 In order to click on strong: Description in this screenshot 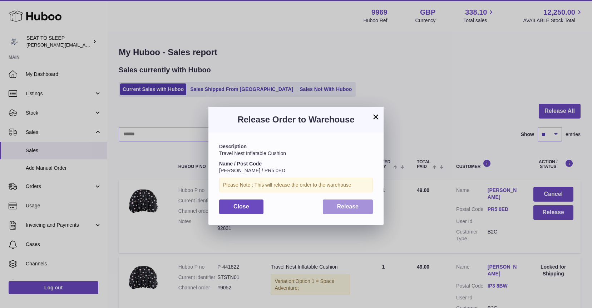, I will do `click(233, 146)`.